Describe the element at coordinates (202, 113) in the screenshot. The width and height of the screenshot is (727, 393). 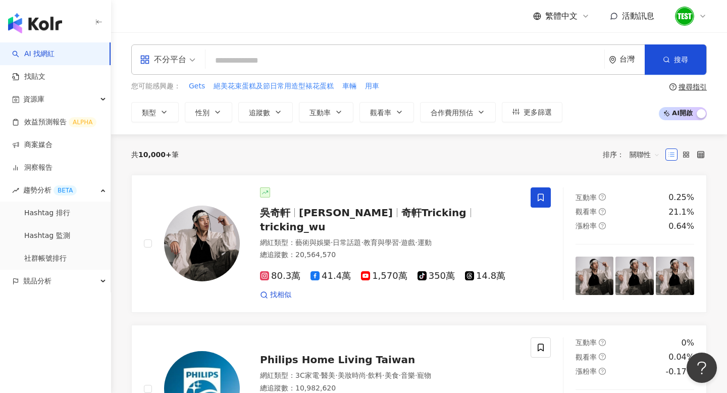
I see `span: 性別` at that location.